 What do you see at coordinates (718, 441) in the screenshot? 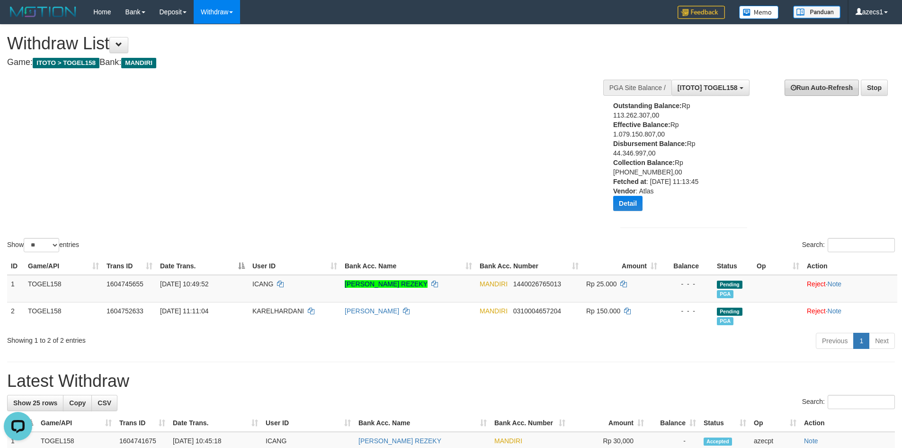
I see `span: Accepted` at bounding box center [718, 441].